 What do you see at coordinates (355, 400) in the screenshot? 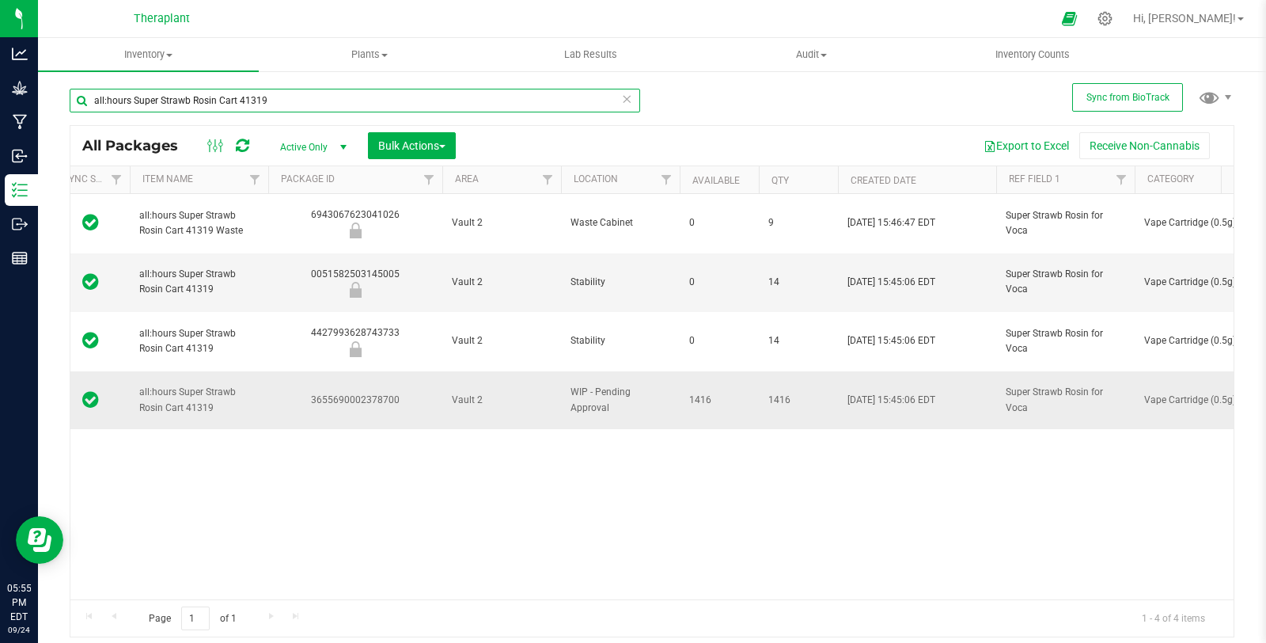
I see `div: 3655690002378700` at bounding box center [355, 400].